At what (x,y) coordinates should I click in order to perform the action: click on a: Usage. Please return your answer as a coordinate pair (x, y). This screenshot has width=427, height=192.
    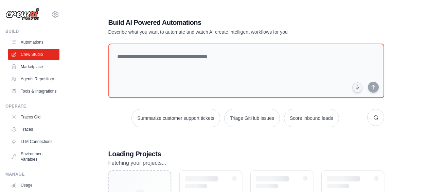
    Looking at the image, I should click on (34, 185).